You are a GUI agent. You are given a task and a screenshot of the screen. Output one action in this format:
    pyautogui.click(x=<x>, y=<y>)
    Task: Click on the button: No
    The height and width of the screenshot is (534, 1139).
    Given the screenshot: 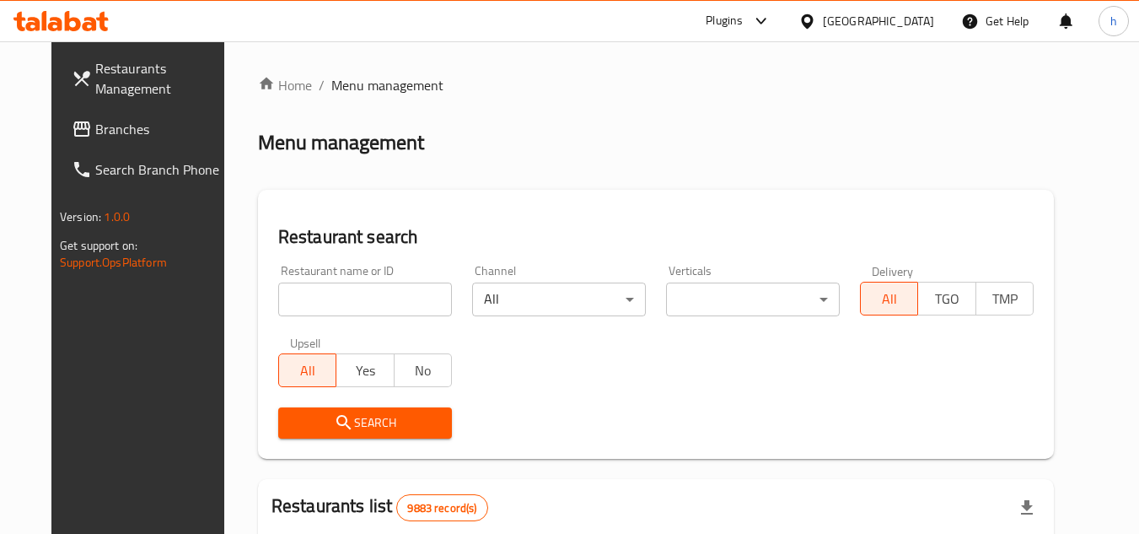 What is the action you would take?
    pyautogui.click(x=423, y=370)
    